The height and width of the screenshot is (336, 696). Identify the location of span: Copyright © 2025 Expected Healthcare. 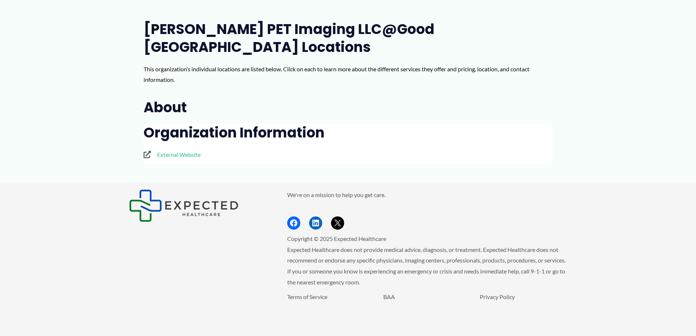
(336, 238).